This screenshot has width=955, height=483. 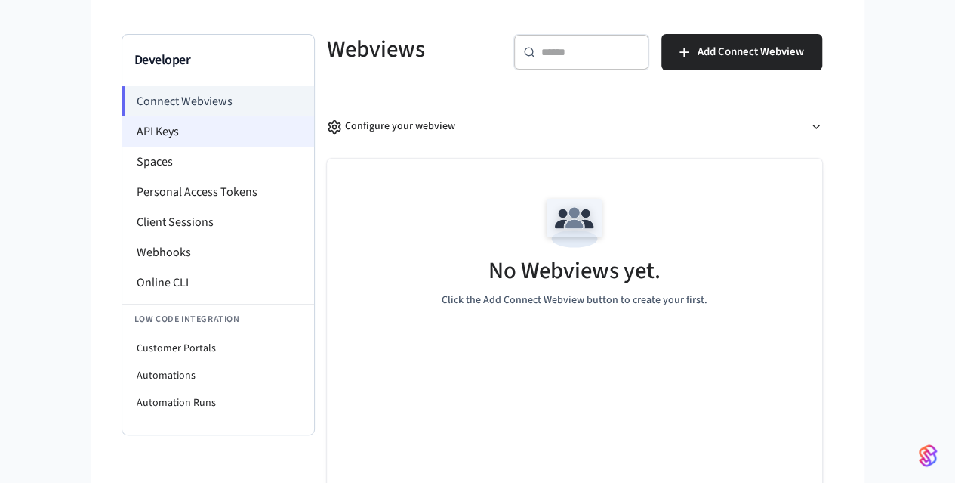 What do you see at coordinates (575, 126) in the screenshot?
I see `button: Configure your webview` at bounding box center [575, 126].